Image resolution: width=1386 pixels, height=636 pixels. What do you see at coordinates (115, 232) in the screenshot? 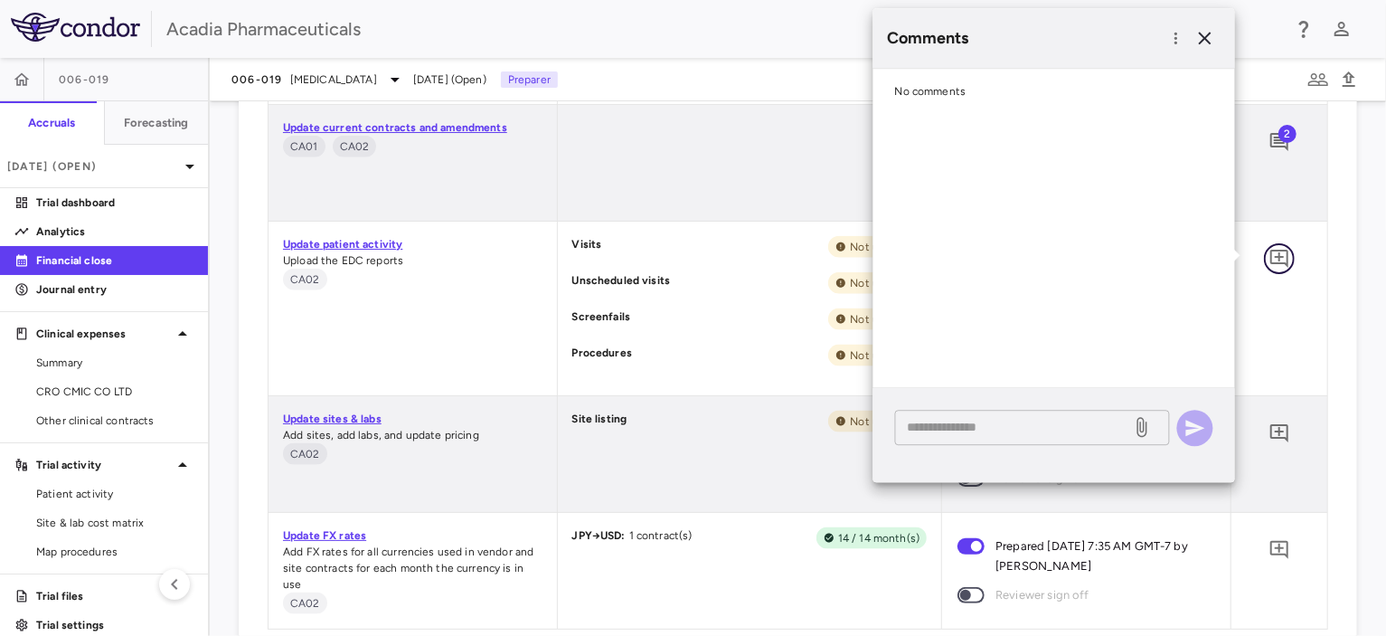
I see `p: Analytics` at bounding box center [115, 232].